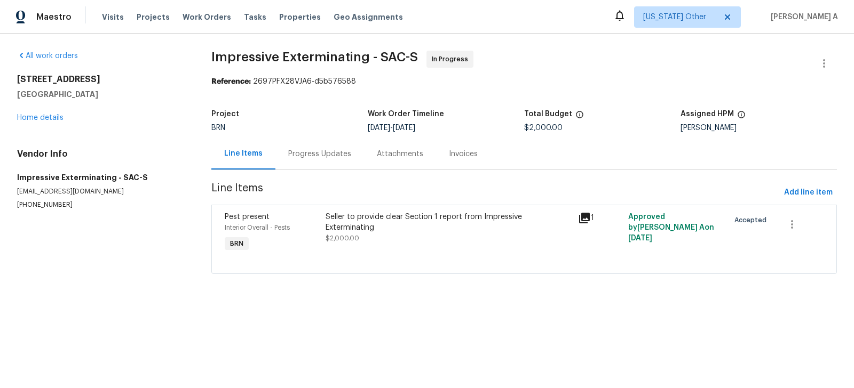 This screenshot has height=388, width=854. I want to click on span: The total cost of line items that have been proposed by Opendoor. This sum includes line items th..., so click(579, 117).